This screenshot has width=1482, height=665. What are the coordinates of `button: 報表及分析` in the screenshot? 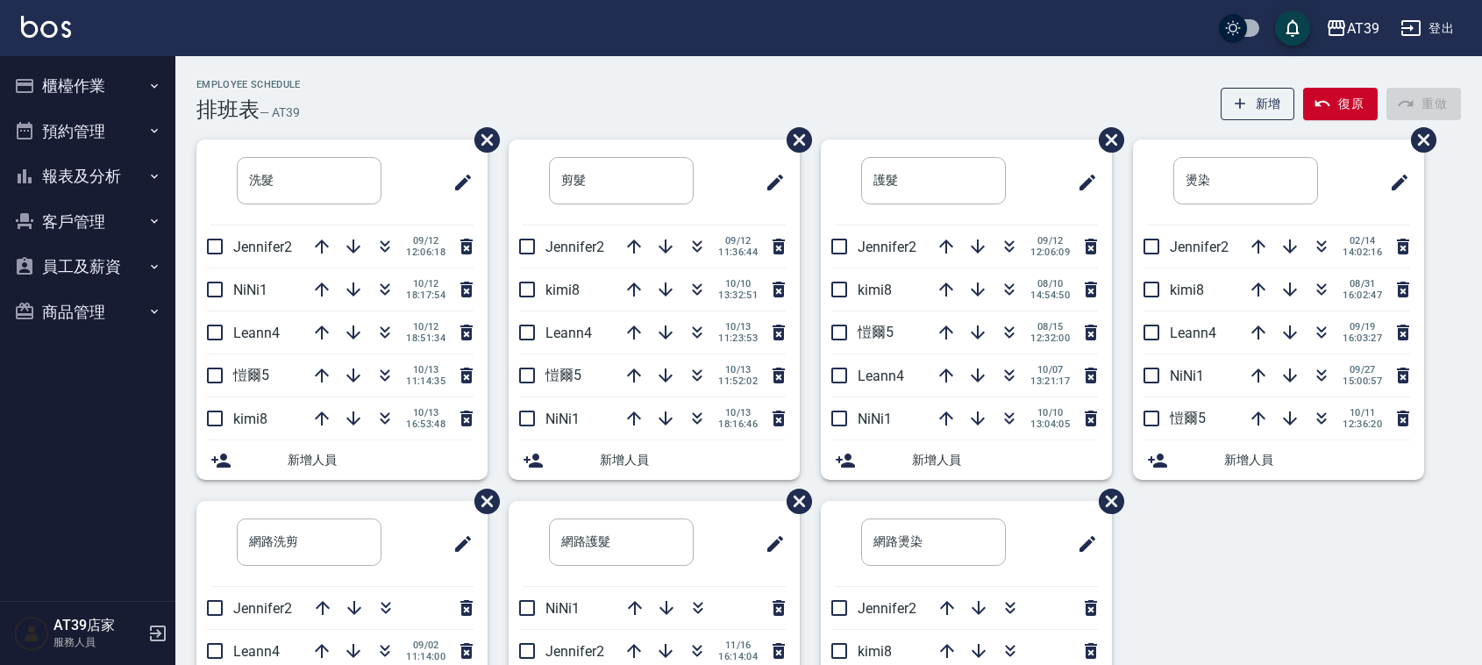 It's located at (88, 176).